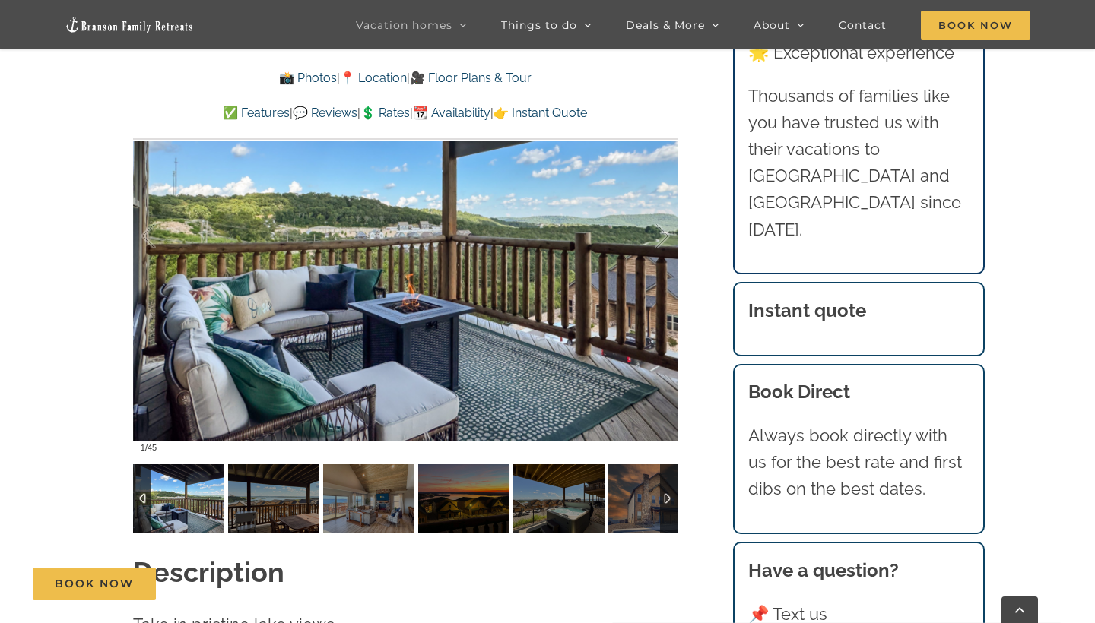 This screenshot has width=1095, height=623. What do you see at coordinates (823, 570) in the screenshot?
I see `strong: Have a question?` at bounding box center [823, 570].